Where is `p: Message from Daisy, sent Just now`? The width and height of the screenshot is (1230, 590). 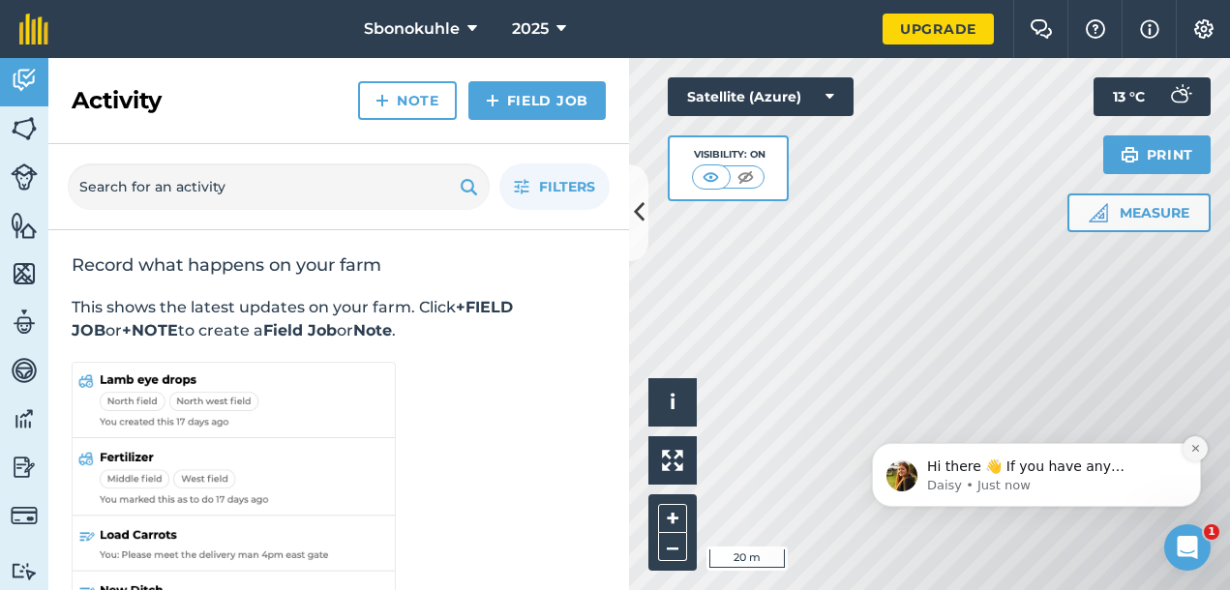 p: Message from Daisy, sent Just now is located at coordinates (209, 164).